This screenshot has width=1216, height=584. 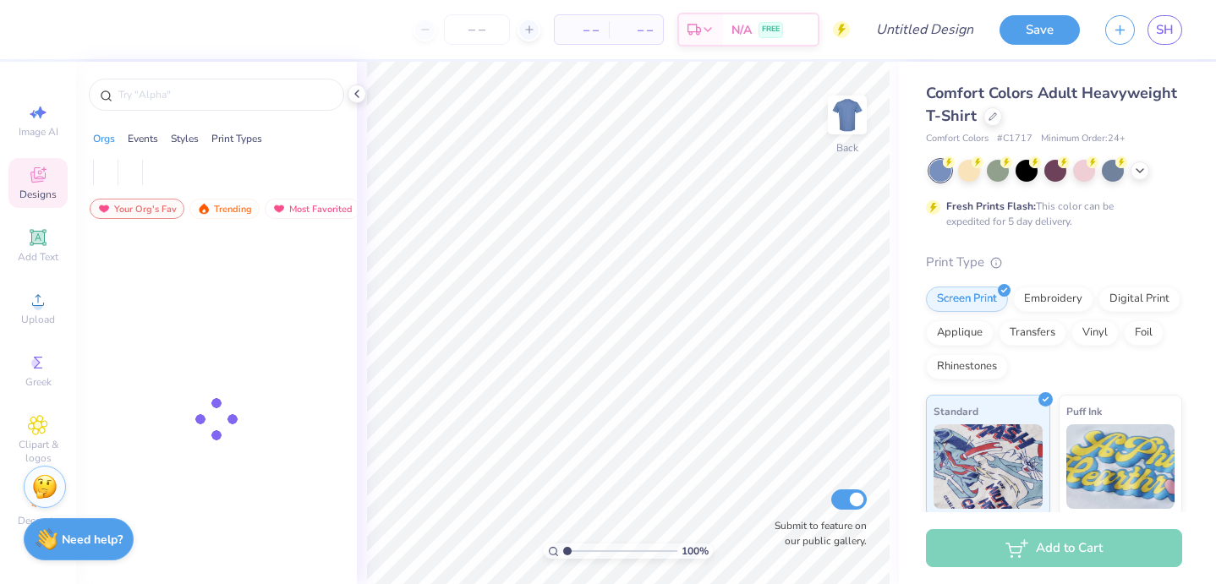 What do you see at coordinates (1164, 30) in the screenshot?
I see `span: SH` at bounding box center [1164, 30].